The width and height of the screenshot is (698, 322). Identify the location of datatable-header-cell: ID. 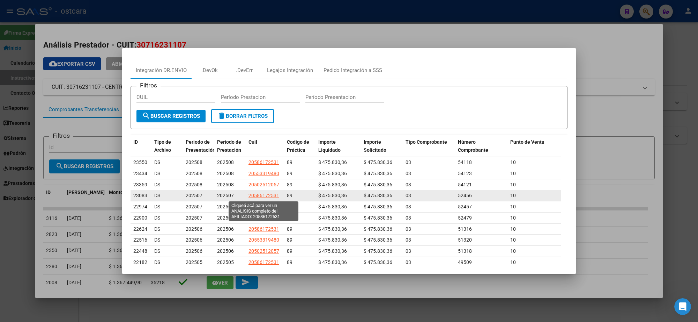
(141, 150).